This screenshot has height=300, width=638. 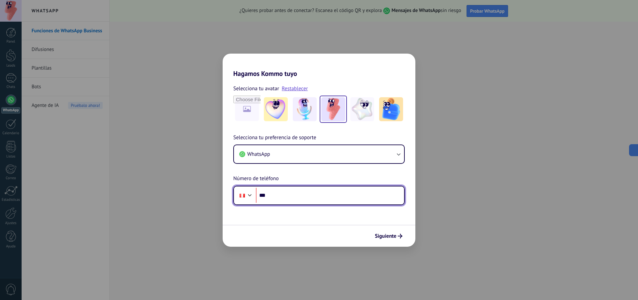 What do you see at coordinates (256, 88) in the screenshot?
I see `span: Selecciona tu avatar` at bounding box center [256, 88].